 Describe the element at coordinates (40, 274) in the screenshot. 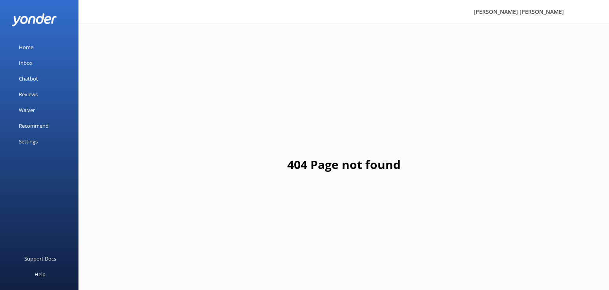

I see `div: Help` at that location.